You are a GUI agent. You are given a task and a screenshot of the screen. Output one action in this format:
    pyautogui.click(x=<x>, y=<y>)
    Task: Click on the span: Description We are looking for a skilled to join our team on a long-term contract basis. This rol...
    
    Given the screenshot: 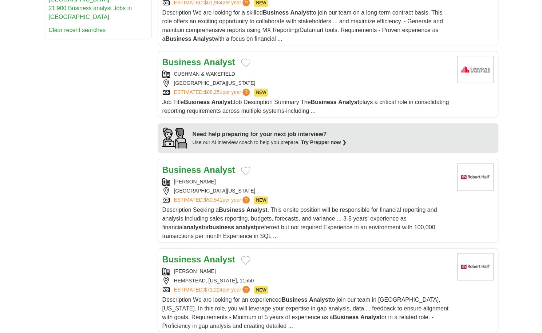 What is the action you would take?
    pyautogui.click(x=303, y=26)
    